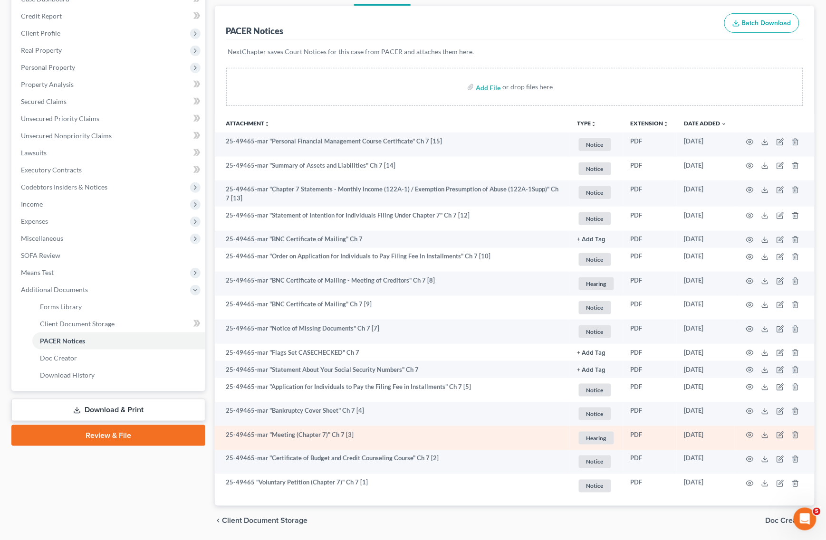  I want to click on span: Personal Property, so click(48, 67).